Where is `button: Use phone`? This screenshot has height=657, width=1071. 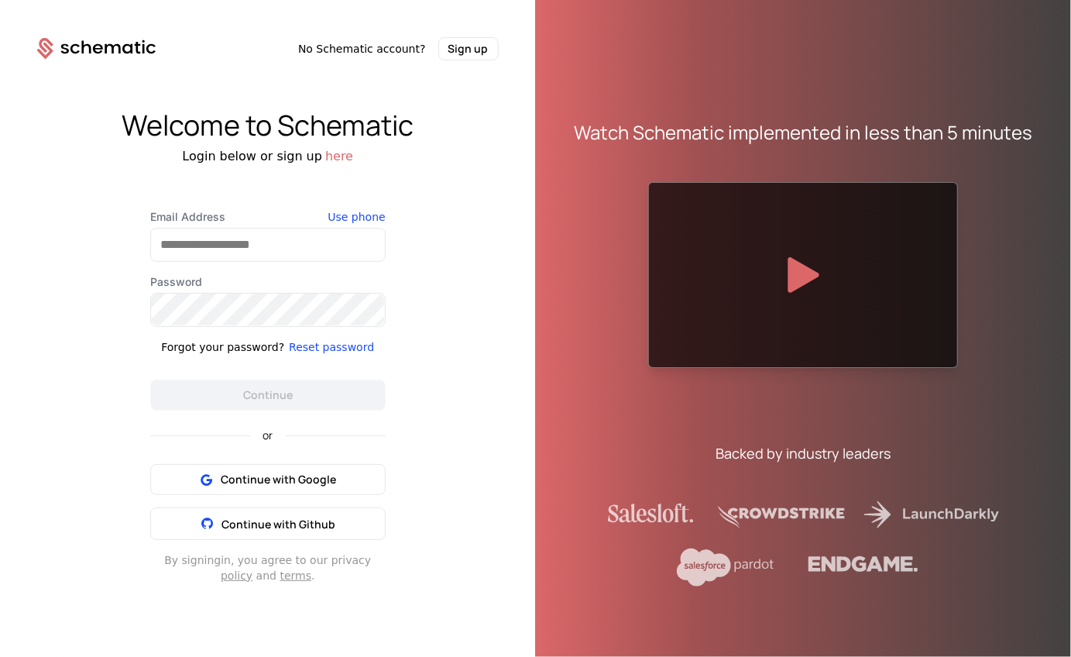 button: Use phone is located at coordinates (356, 217).